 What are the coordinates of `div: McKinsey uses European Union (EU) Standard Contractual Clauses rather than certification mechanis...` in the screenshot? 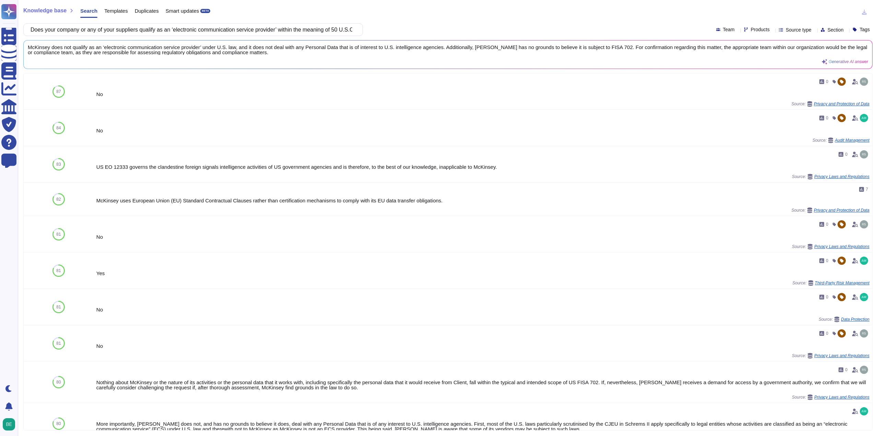 It's located at (483, 200).